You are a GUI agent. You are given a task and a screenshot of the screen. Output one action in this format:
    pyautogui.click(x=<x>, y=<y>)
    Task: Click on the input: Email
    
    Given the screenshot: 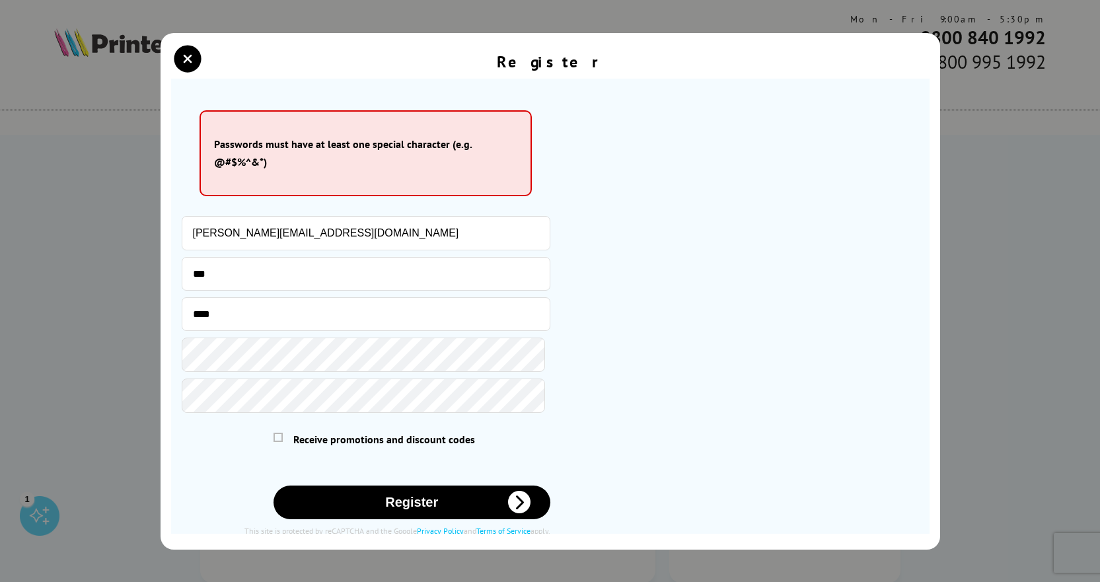 What is the action you would take?
    pyautogui.click(x=366, y=233)
    